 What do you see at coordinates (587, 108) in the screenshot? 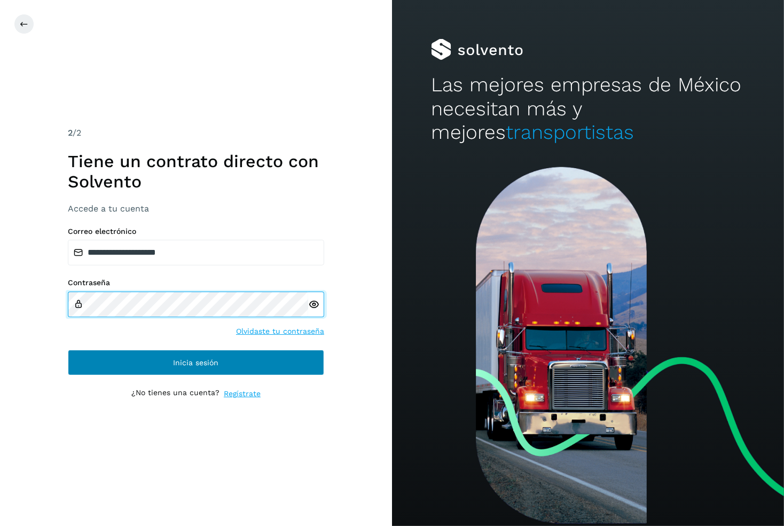
I see `h2: Las mejores empresas de México necesitan más y mejores` at bounding box center [587, 108].